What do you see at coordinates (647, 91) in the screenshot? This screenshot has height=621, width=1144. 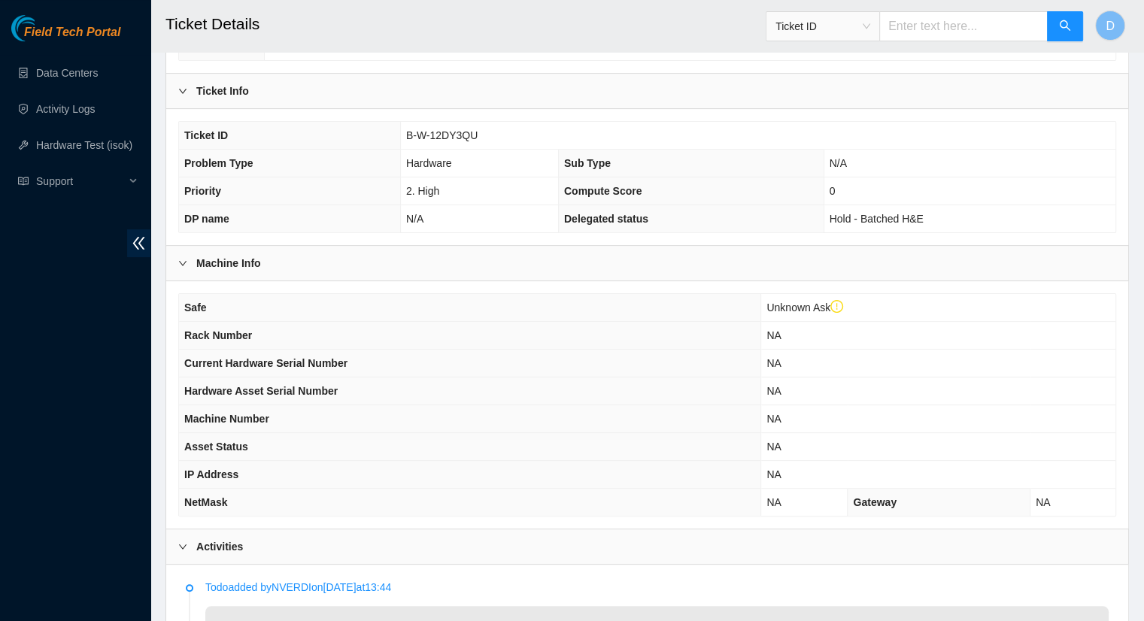 I see `div: Ticket Info` at bounding box center [647, 91].